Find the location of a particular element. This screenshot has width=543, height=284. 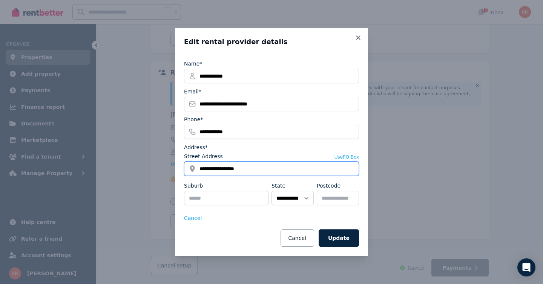

h3: Edit rental provider details is located at coordinates (271, 42).